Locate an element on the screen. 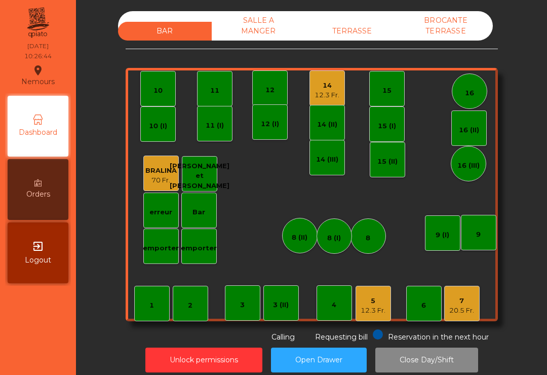  div: Bar is located at coordinates (199, 212).